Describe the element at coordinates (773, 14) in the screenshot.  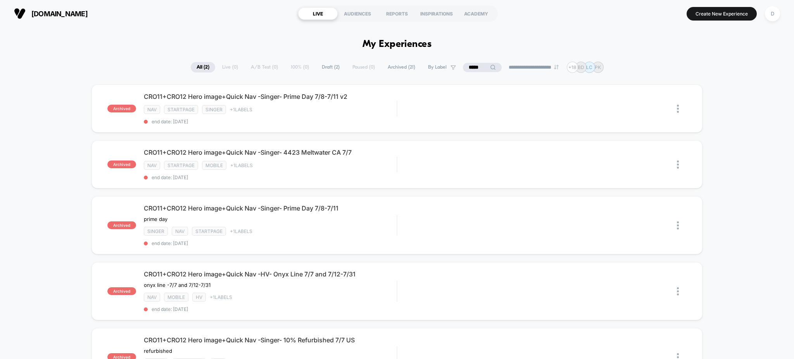
I see `div: D` at that location.